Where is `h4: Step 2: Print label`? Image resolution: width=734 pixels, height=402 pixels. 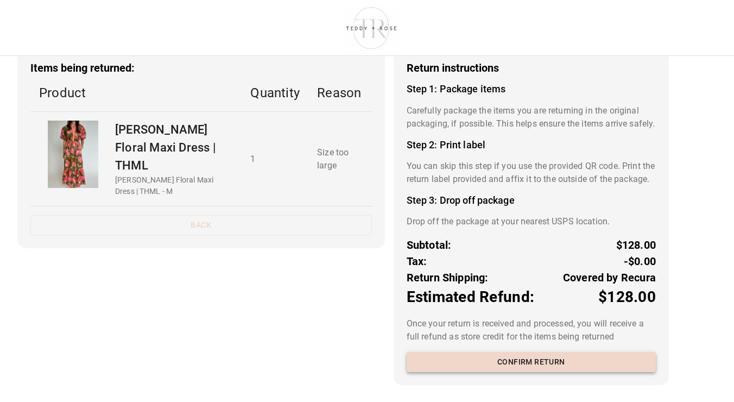 h4: Step 2: Print label is located at coordinates (531, 145).